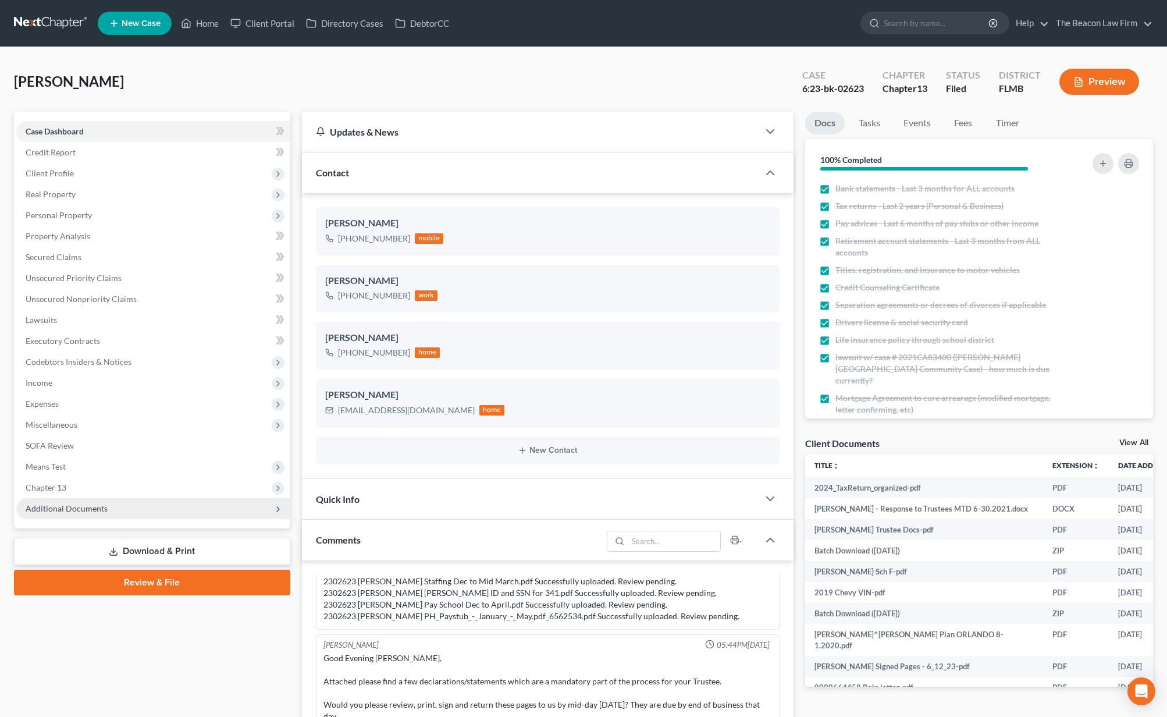 This screenshot has width=1167, height=717. I want to click on span: Mortgage Agreement to cure arrearage (modified mortgage, letter confirming, etc), so click(946, 404).